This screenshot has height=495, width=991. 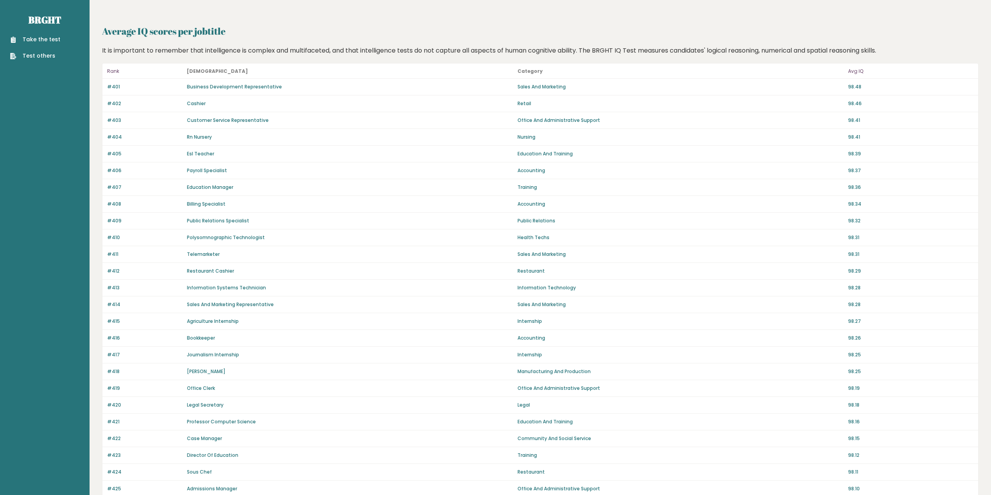 I want to click on a: Journalism Internship, so click(x=213, y=354).